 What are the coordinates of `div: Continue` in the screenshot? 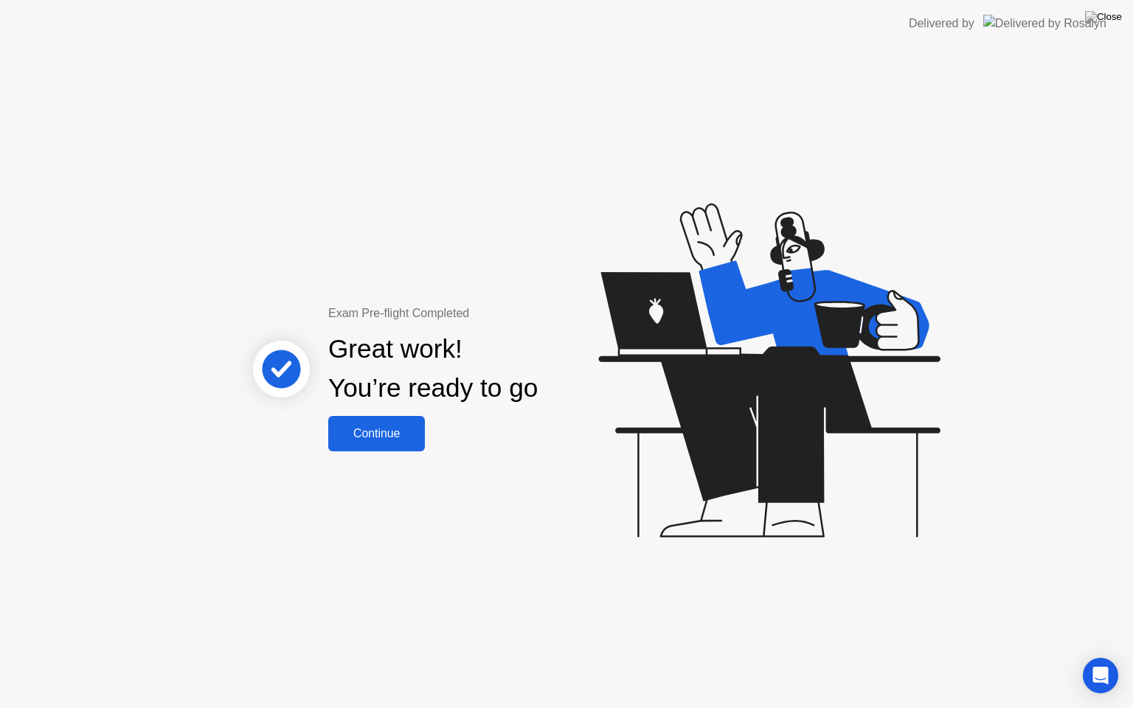 It's located at (376, 434).